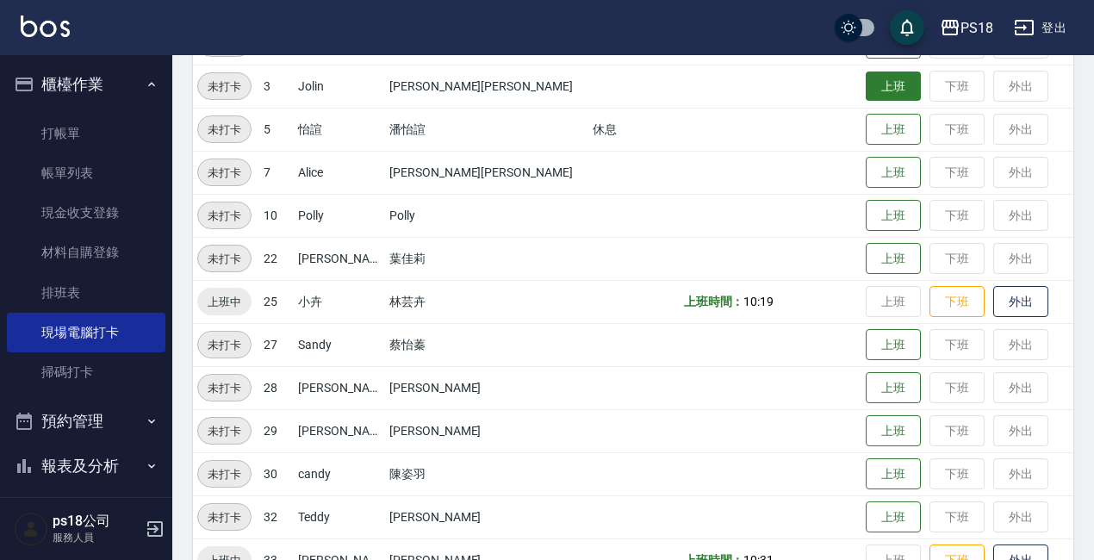 This screenshot has height=560, width=1094. What do you see at coordinates (86, 510) in the screenshot?
I see `button: 客戶管理` at bounding box center [86, 510].